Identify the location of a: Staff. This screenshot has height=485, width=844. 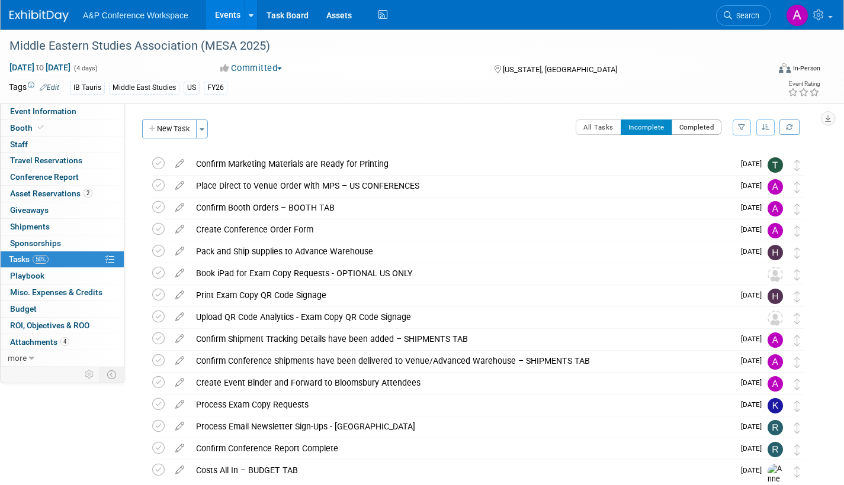
(62, 144).